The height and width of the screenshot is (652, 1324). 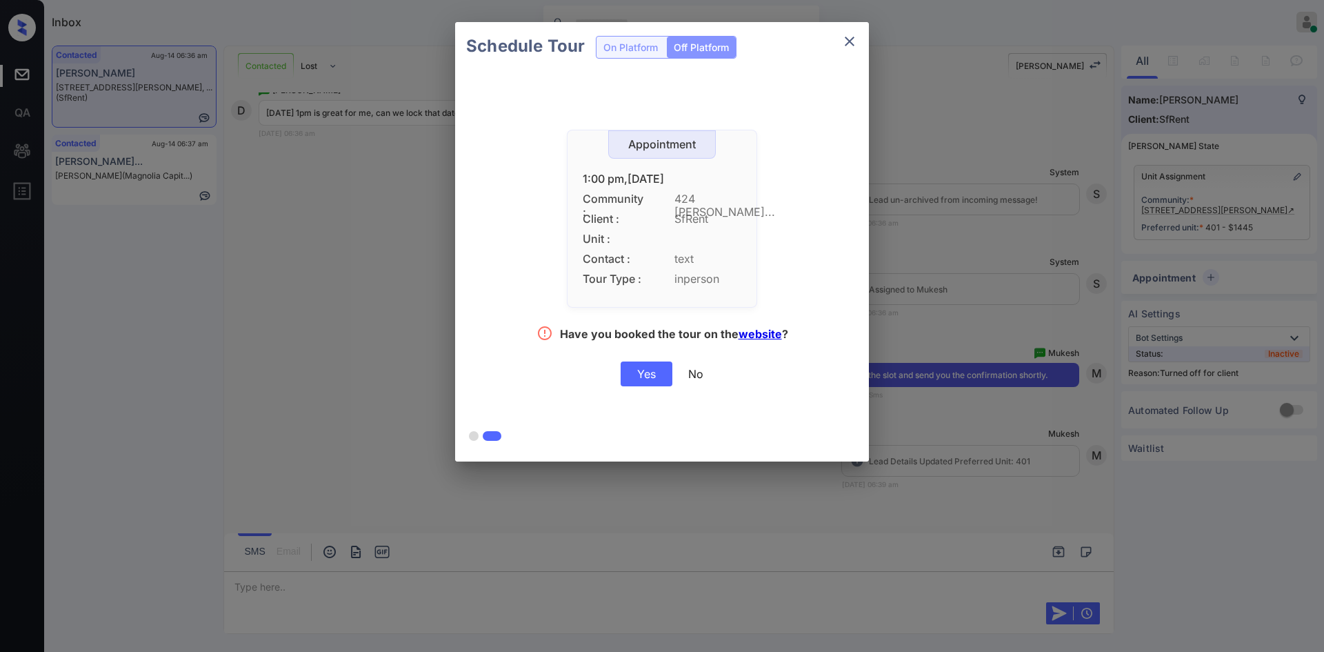 What do you see at coordinates (707, 259) in the screenshot?
I see `span: text` at bounding box center [707, 259].